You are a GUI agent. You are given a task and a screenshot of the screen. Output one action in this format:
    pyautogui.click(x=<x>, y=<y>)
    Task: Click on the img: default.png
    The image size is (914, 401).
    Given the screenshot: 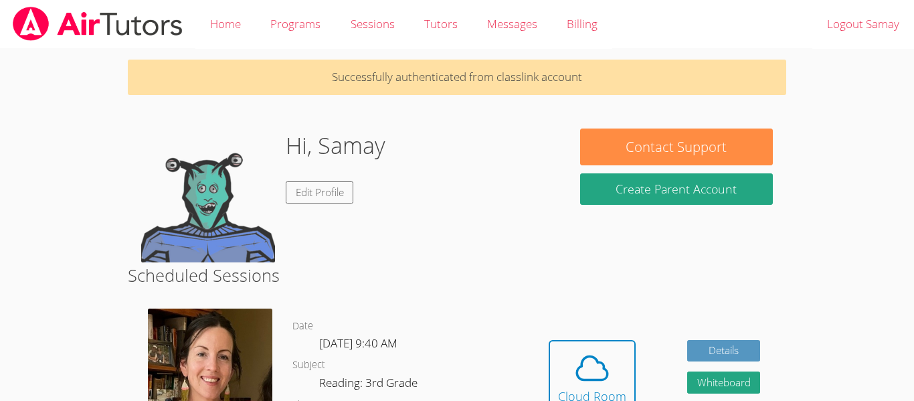 What is the action you would take?
    pyautogui.click(x=208, y=195)
    